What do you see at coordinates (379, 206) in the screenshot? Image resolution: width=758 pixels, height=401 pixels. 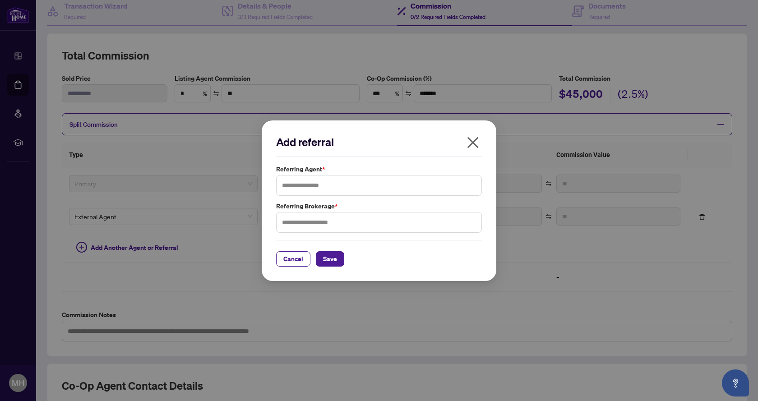 I see `label: Referring Brokerage` at bounding box center [379, 206].